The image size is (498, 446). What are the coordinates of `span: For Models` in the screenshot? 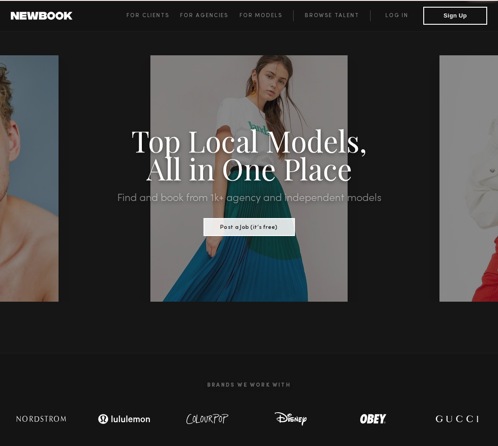 It's located at (261, 16).